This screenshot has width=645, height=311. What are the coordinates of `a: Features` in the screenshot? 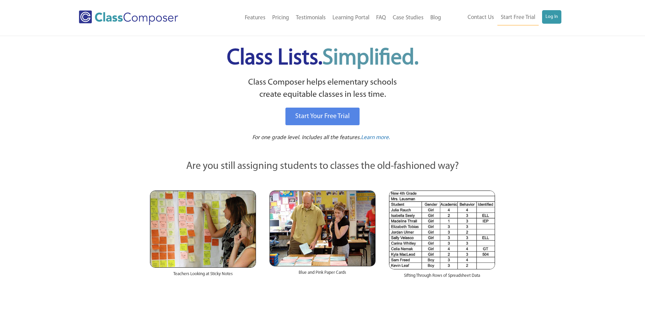 It's located at (255, 18).